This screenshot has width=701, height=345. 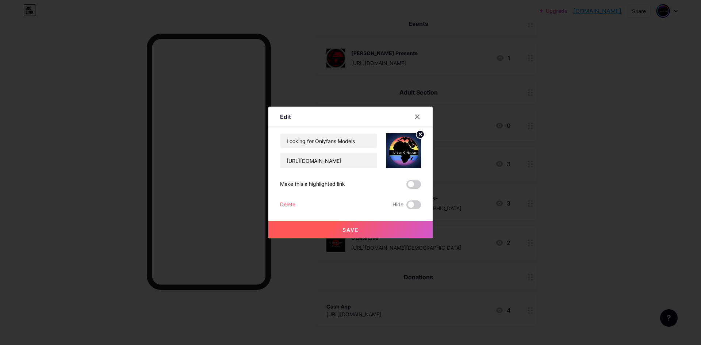 What do you see at coordinates (329, 161) in the screenshot?
I see `input: URL` at bounding box center [329, 161].